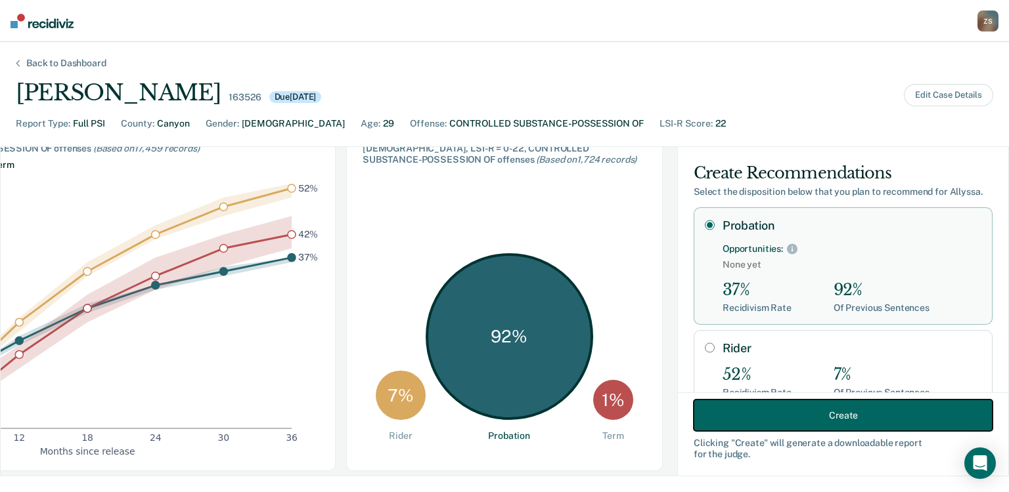  Describe the element at coordinates (842, 449) in the screenshot. I see `div: Clicking " Create " will generate a downloadable report for the judge.` at that location.